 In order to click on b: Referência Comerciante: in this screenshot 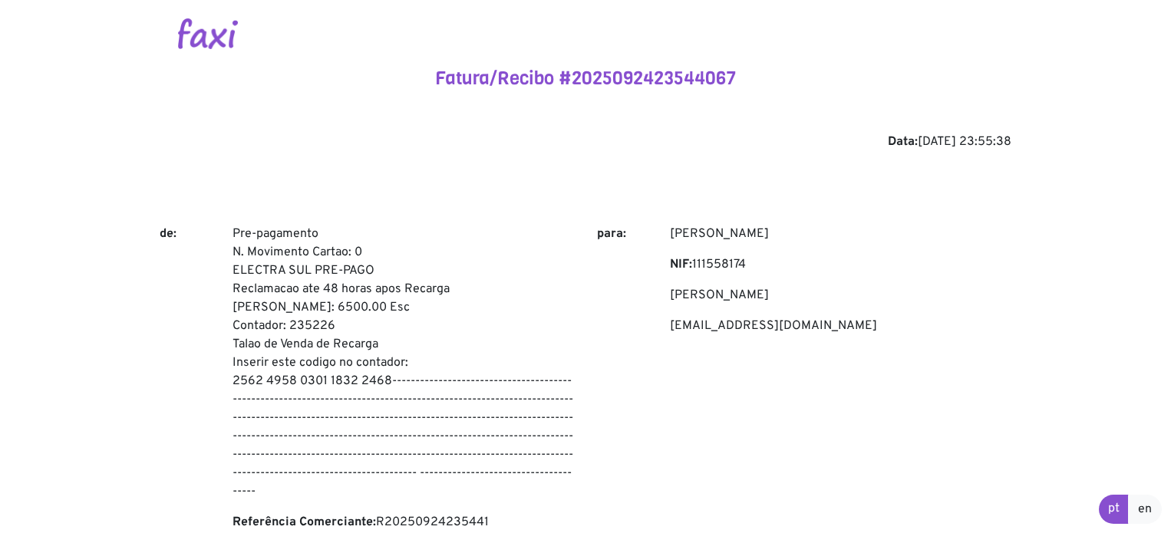, I will do `click(304, 523)`.